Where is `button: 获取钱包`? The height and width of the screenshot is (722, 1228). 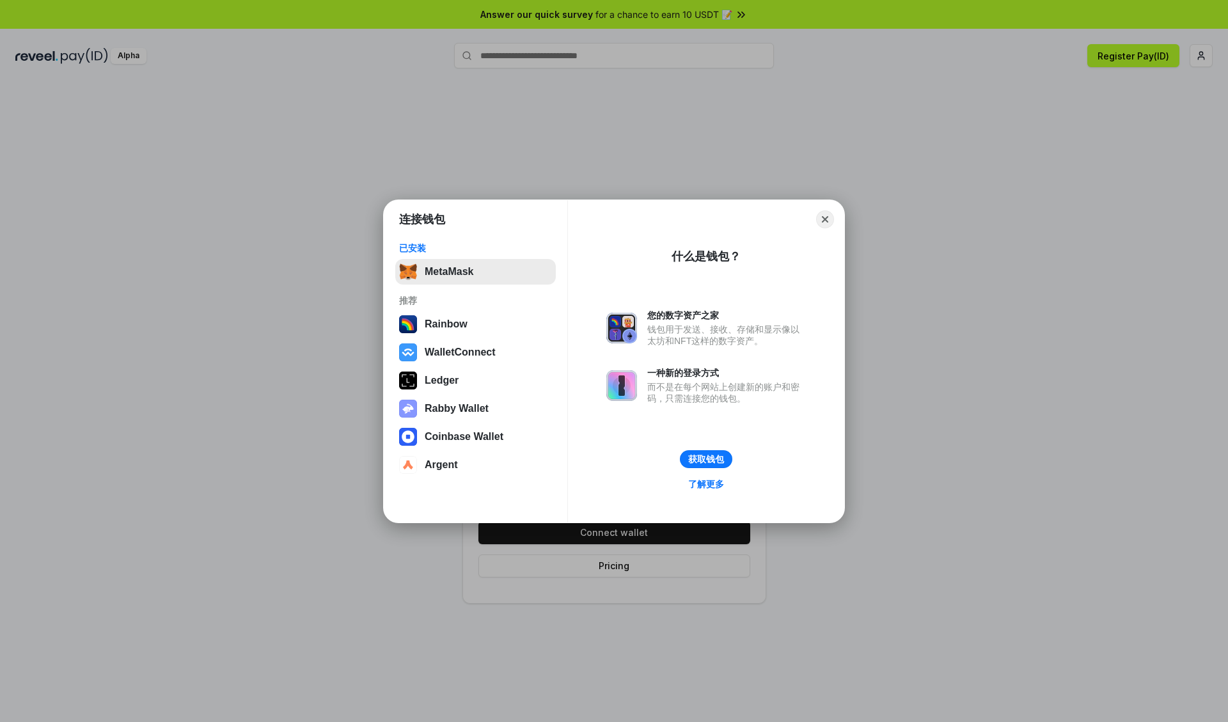 button: 获取钱包 is located at coordinates (706, 459).